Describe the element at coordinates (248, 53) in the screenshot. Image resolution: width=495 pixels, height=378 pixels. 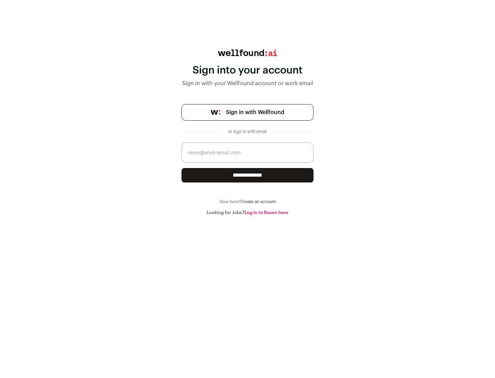
I see `img: wellfound:ai` at that location.